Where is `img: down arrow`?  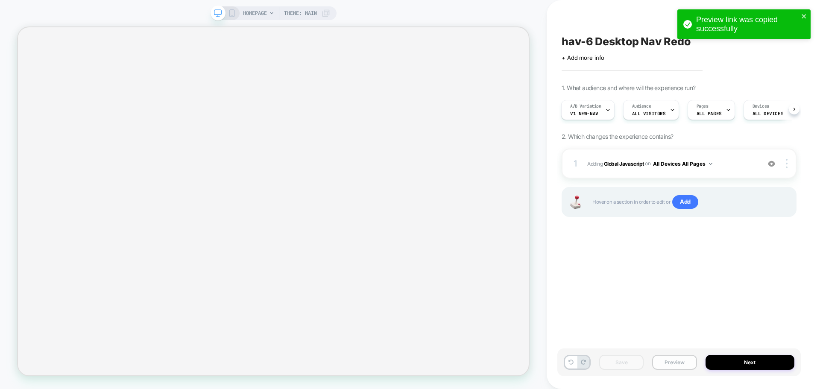
img: down arrow is located at coordinates (711, 164).